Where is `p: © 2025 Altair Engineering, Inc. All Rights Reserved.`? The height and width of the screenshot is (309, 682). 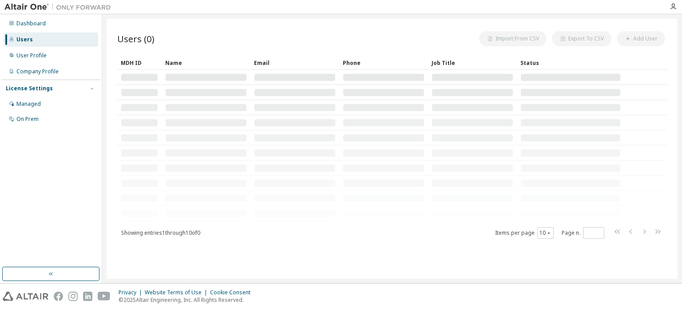
p: © 2025 Altair Engineering, Inc. All Rights Reserved. is located at coordinates (187, 299).